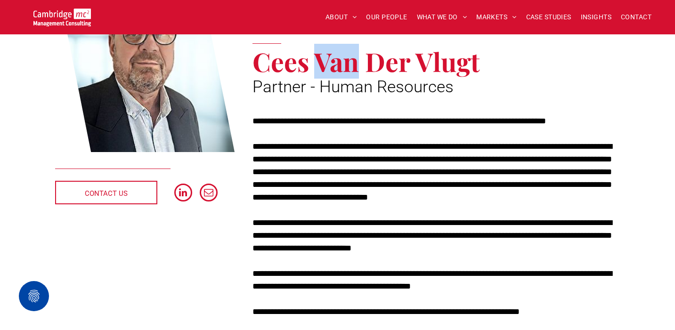 The image size is (675, 330). What do you see at coordinates (496, 17) in the screenshot?
I see `a: MARKETS` at bounding box center [496, 17].